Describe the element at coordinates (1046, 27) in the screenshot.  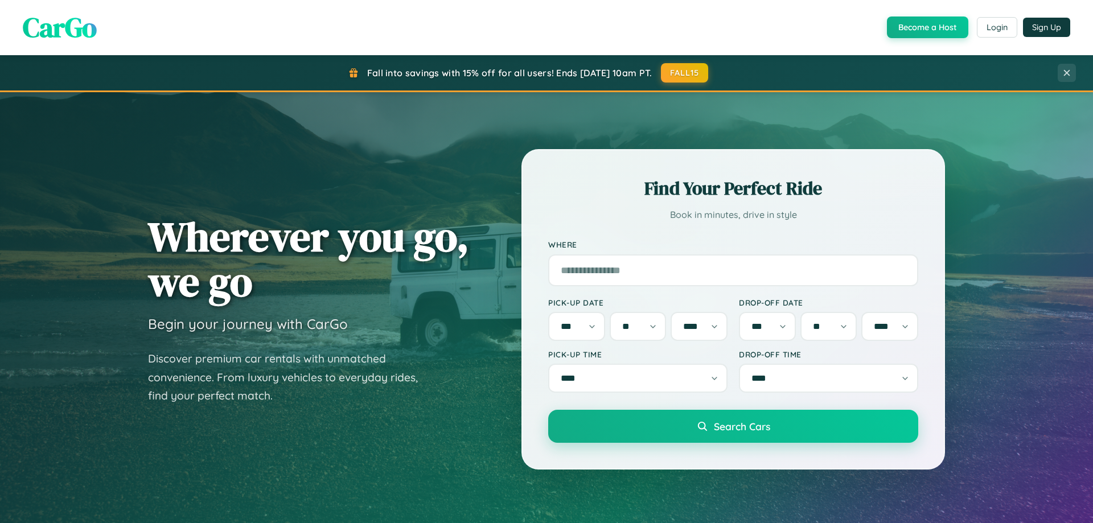
I see `button: Sign Up` at that location.